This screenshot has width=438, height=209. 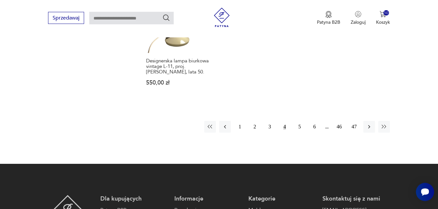 What do you see at coordinates (357, 199) in the screenshot?
I see `p: Skontaktuj się z nami` at bounding box center [357, 199].